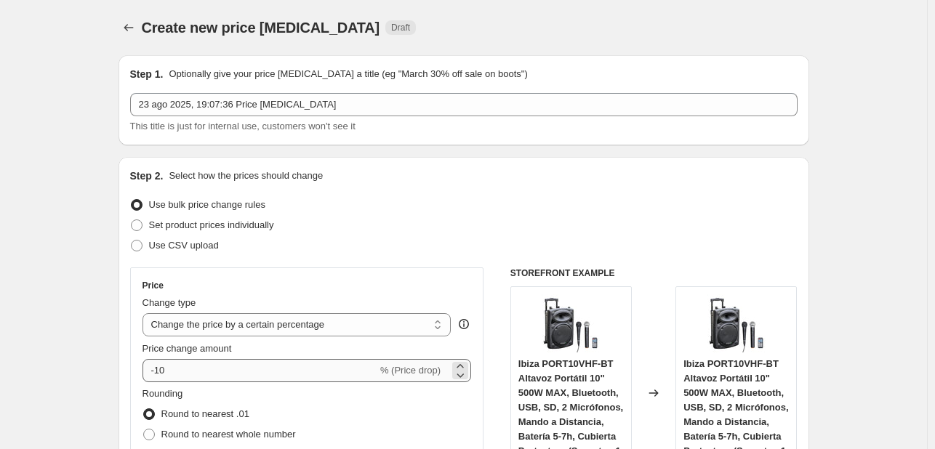 Image resolution: width=935 pixels, height=449 pixels. What do you see at coordinates (147, 176) in the screenshot?
I see `h2: Step 2.` at bounding box center [147, 176].